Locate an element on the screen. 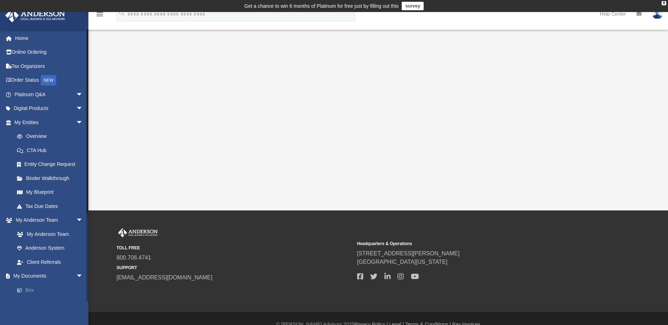  a: Meeting Minutes is located at coordinates (52, 304).